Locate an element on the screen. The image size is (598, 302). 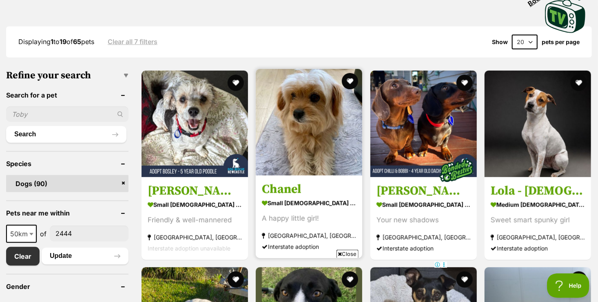
a: Dogs (90) is located at coordinates (67, 183).